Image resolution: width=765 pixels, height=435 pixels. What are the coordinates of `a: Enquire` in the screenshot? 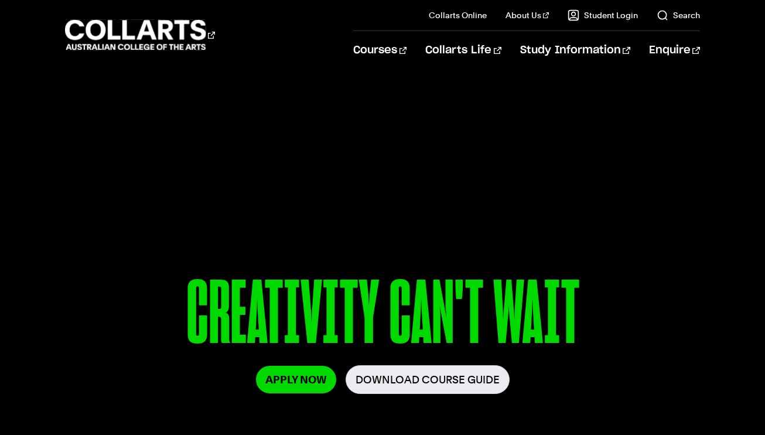 It's located at (674, 50).